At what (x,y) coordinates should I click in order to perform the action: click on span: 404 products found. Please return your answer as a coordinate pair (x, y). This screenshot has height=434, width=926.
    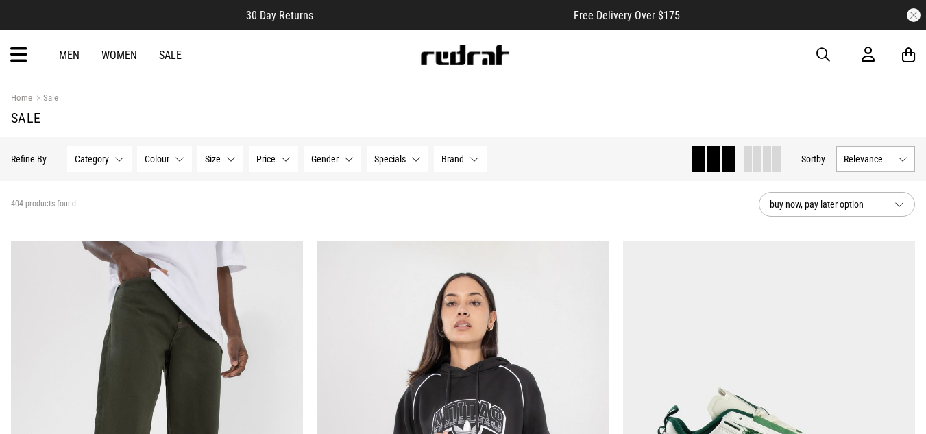
    Looking at the image, I should click on (43, 204).